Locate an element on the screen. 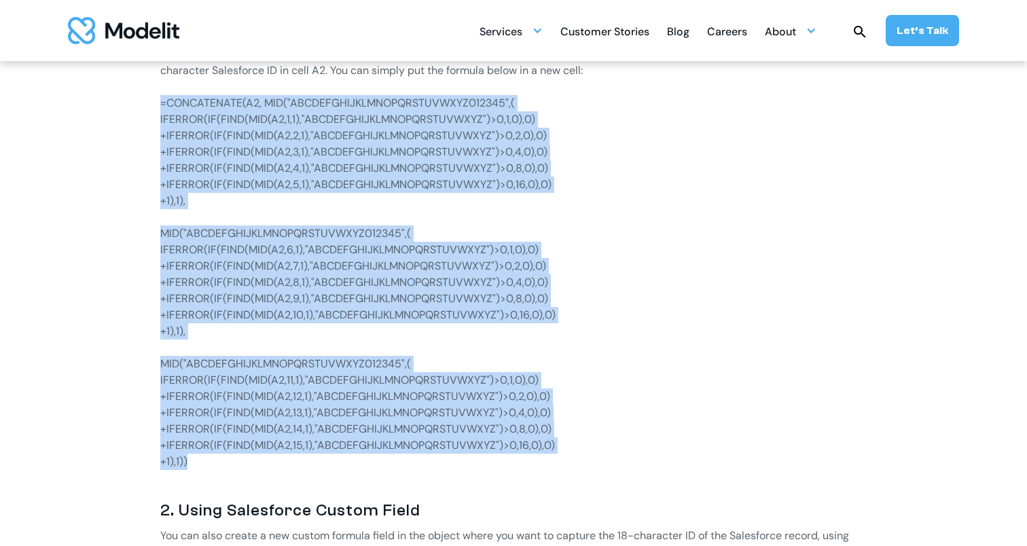 The width and height of the screenshot is (1027, 546). p: +IFERROR(IF(FIND(MID(A2,2,1),"ABCDEFGHIJKLMNOPQRSTUVWXYZ")>0,2,0),0) is located at coordinates (514, 136).